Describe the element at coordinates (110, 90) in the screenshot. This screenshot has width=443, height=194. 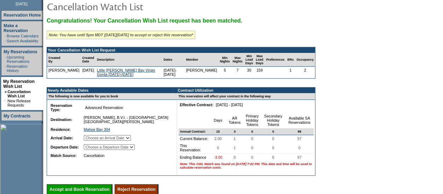
I see `td: Newly Available Dates` at that location.